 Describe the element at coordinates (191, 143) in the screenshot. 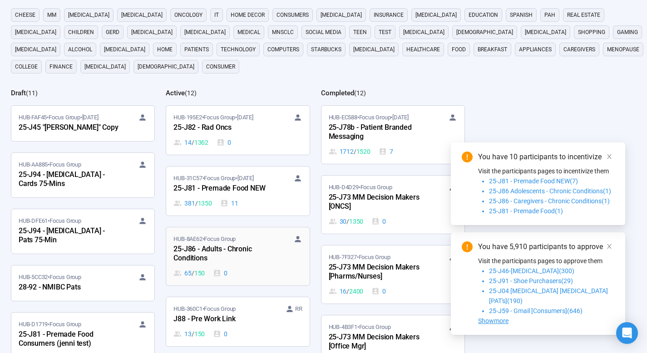

I see `div: 14` at that location.